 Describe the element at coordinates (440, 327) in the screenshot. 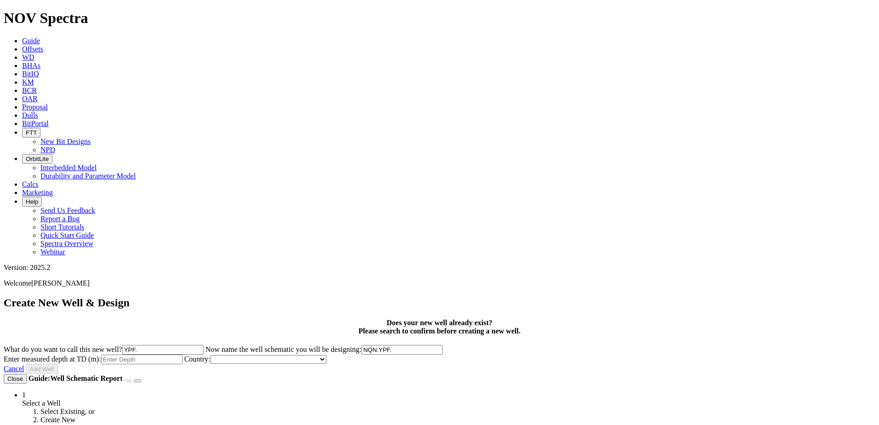

I see `h4: Does your new well already exist? Please search to confirm before creating a new well.` at that location.